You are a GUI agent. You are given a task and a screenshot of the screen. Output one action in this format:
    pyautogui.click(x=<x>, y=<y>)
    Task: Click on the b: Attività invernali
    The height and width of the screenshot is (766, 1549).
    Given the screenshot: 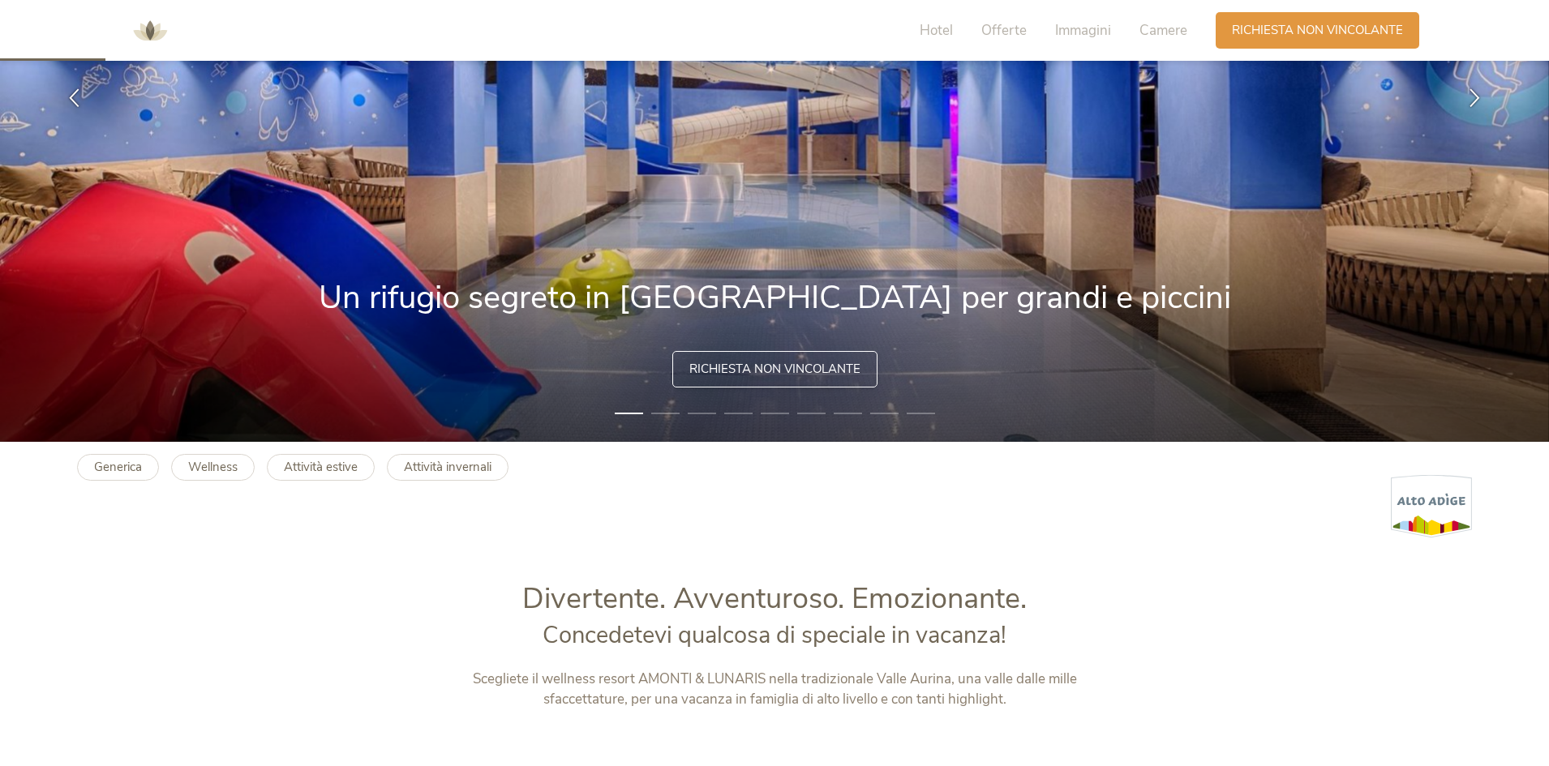 What is the action you would take?
    pyautogui.click(x=448, y=467)
    